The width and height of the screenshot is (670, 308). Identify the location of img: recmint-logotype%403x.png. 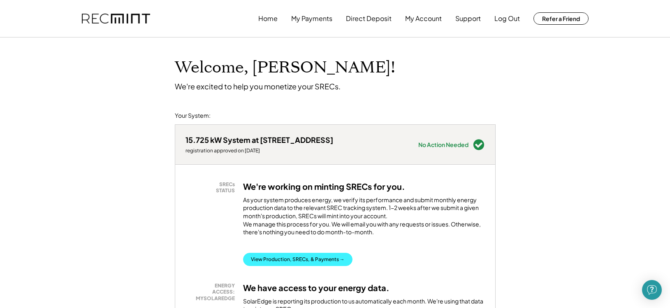
(116, 19).